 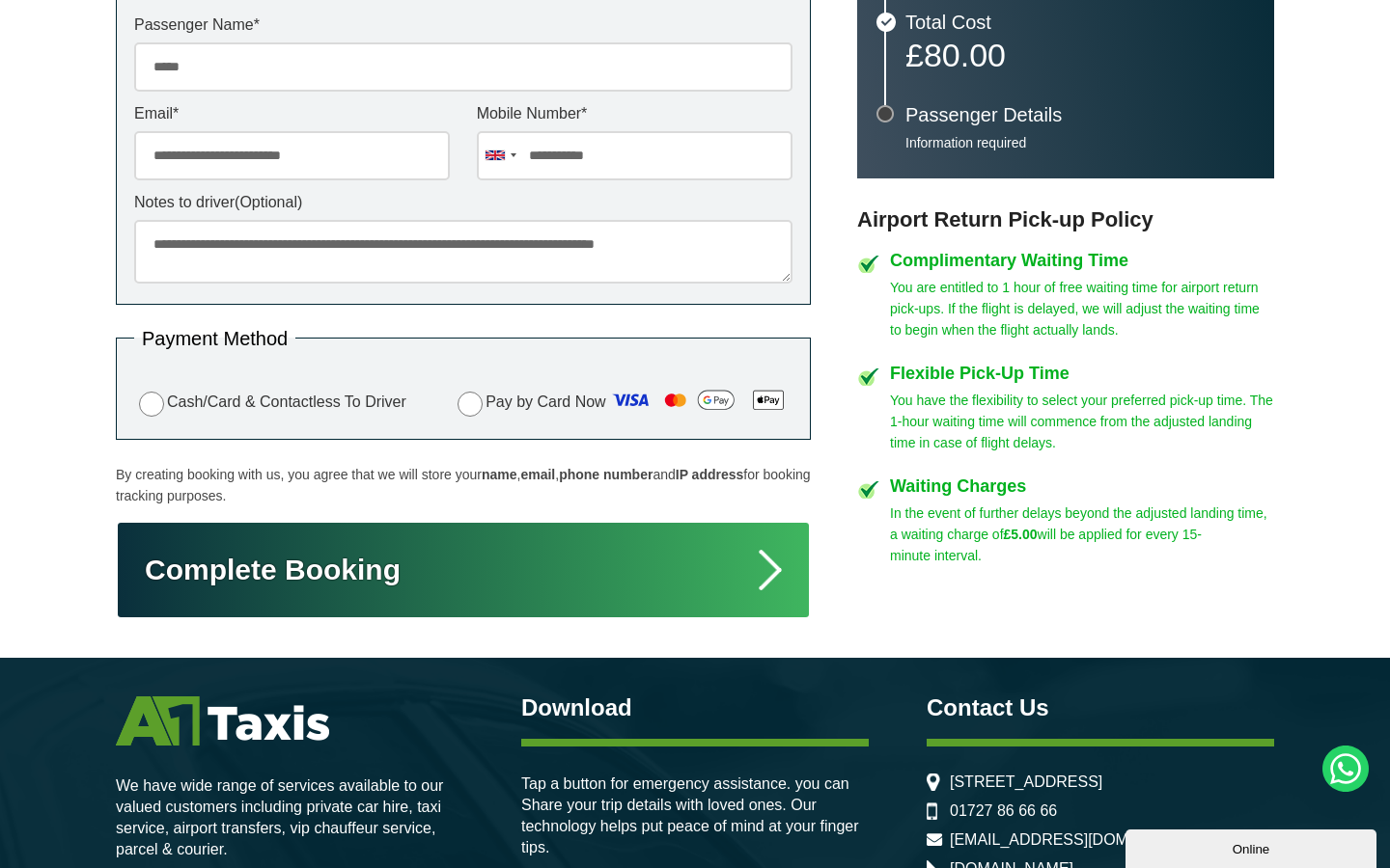 I want to click on p: In the event of further delays beyond the adjusted landing time, a waiting charge of will be appl..., so click(x=1082, y=534).